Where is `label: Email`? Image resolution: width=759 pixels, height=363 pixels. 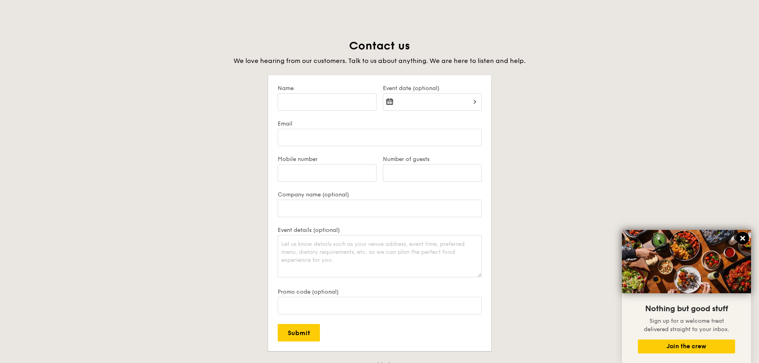
label: Email is located at coordinates (379, 123).